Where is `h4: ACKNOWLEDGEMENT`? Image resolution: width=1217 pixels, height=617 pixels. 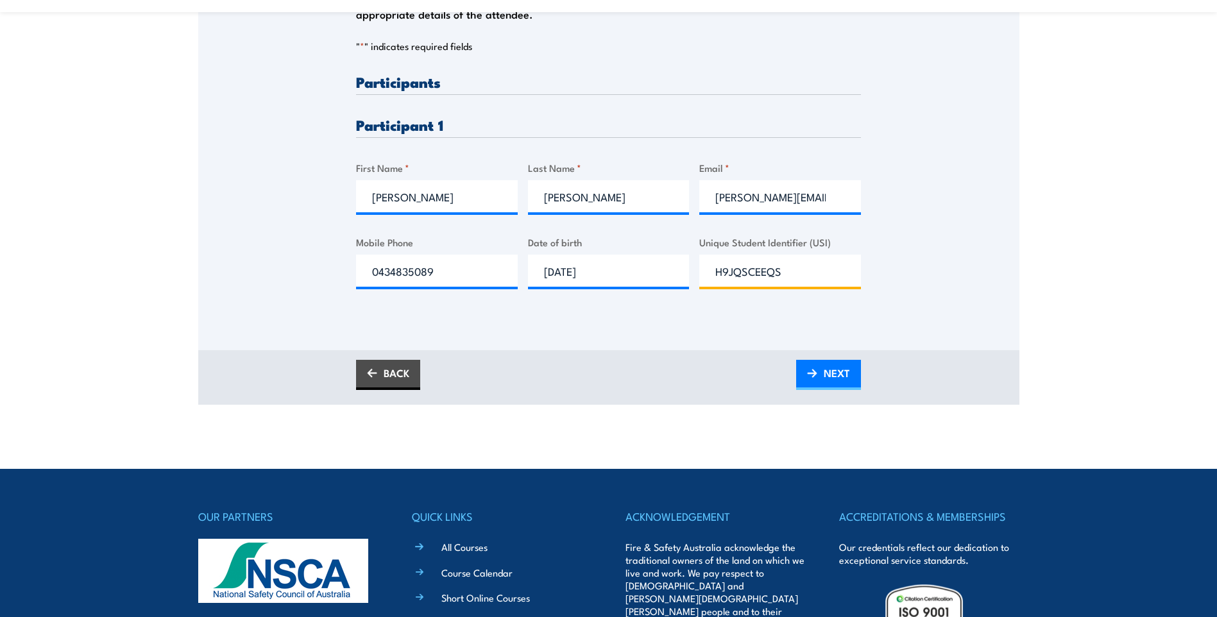 h4: ACKNOWLEDGEMENT is located at coordinates (715, 516).